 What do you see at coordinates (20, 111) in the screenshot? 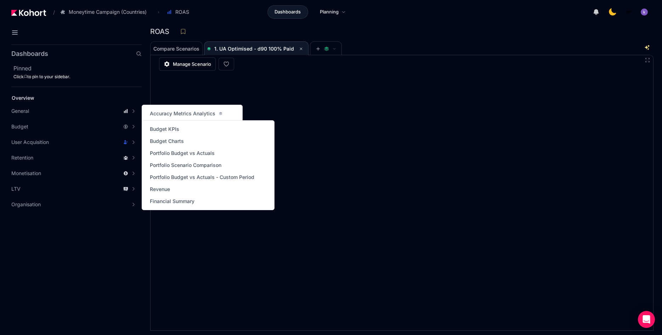
I see `span: General` at bounding box center [20, 111].